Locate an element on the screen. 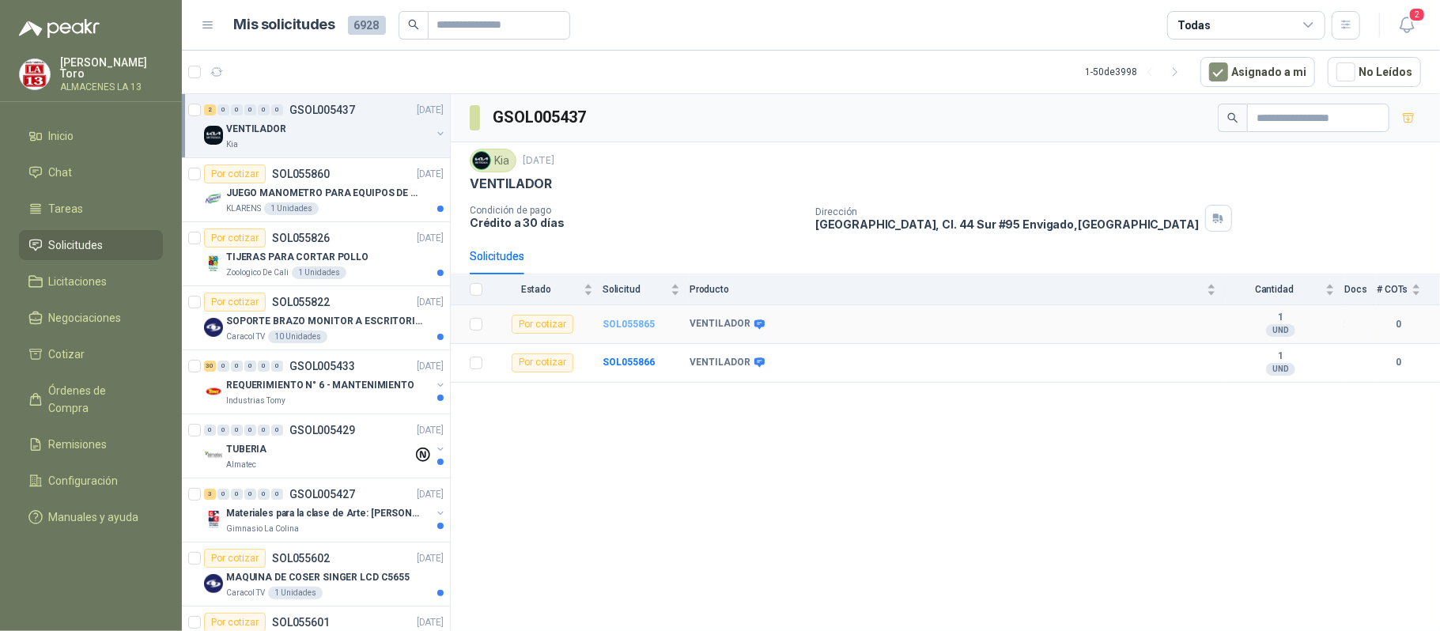 Image resolution: width=1440 pixels, height=631 pixels. p: Caracol TV is located at coordinates (245, 337).